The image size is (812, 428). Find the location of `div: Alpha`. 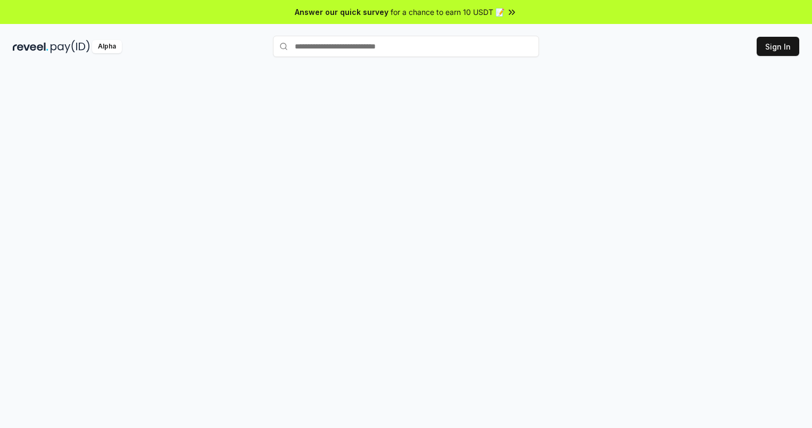

div: Alpha is located at coordinates (107, 46).